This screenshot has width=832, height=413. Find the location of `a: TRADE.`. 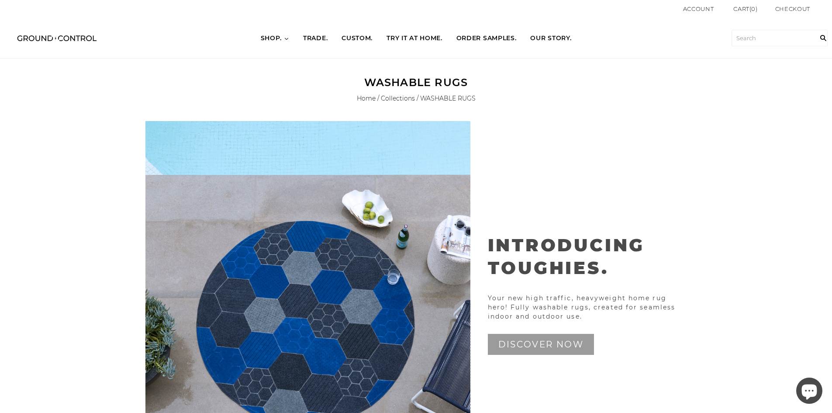

a: TRADE. is located at coordinates (315, 38).